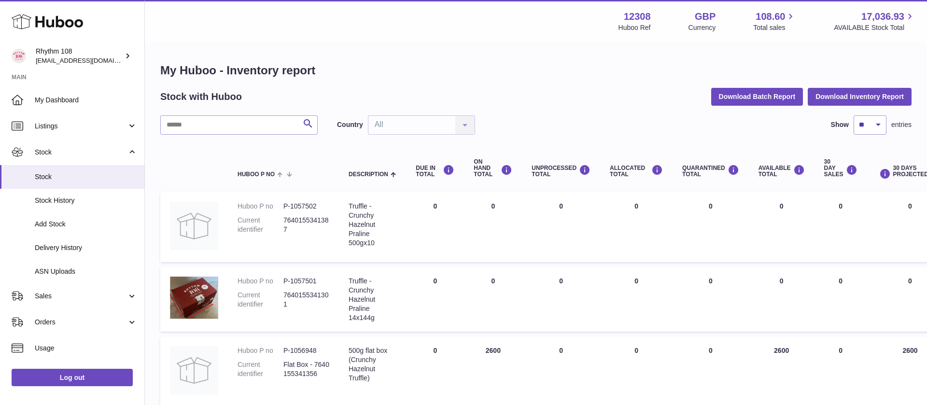 The width and height of the screenshot is (927, 405). What do you see at coordinates (368, 174) in the screenshot?
I see `span: Description` at bounding box center [368, 174].